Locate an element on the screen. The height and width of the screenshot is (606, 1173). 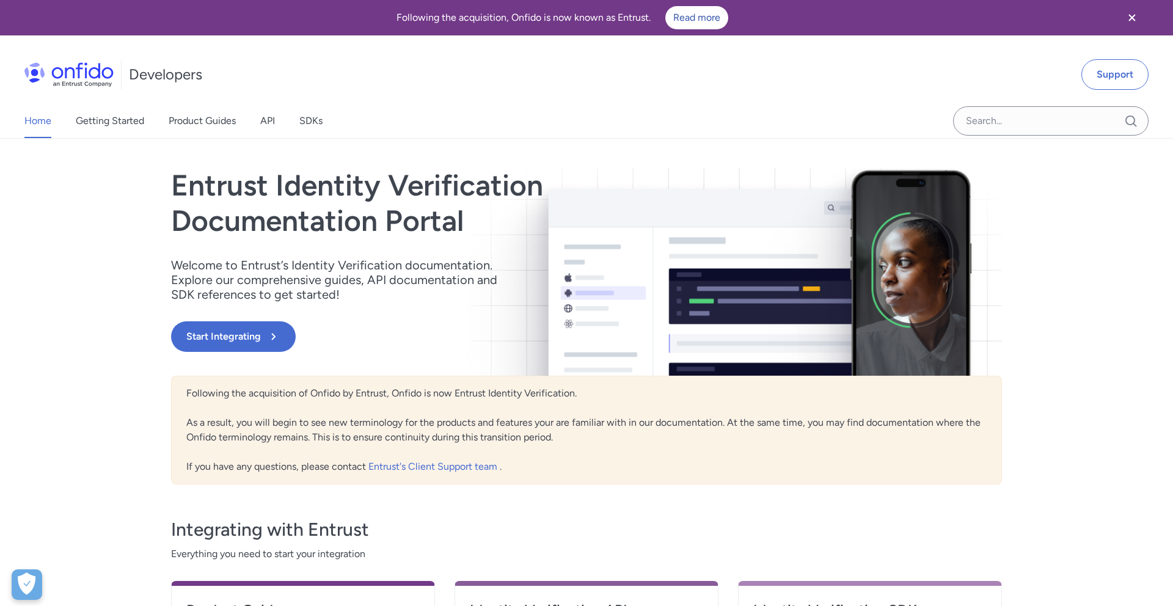
div: Cookie Preferences is located at coordinates (27, 585).